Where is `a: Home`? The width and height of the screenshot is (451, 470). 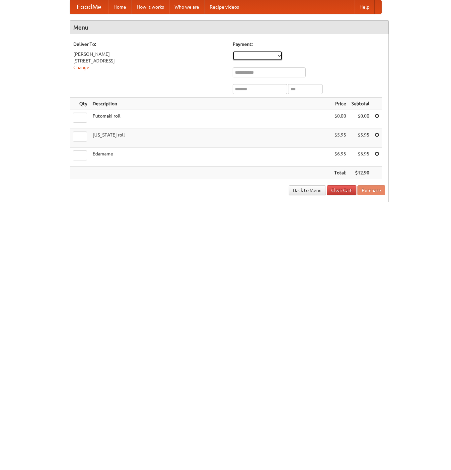
a: Home is located at coordinates (120, 7).